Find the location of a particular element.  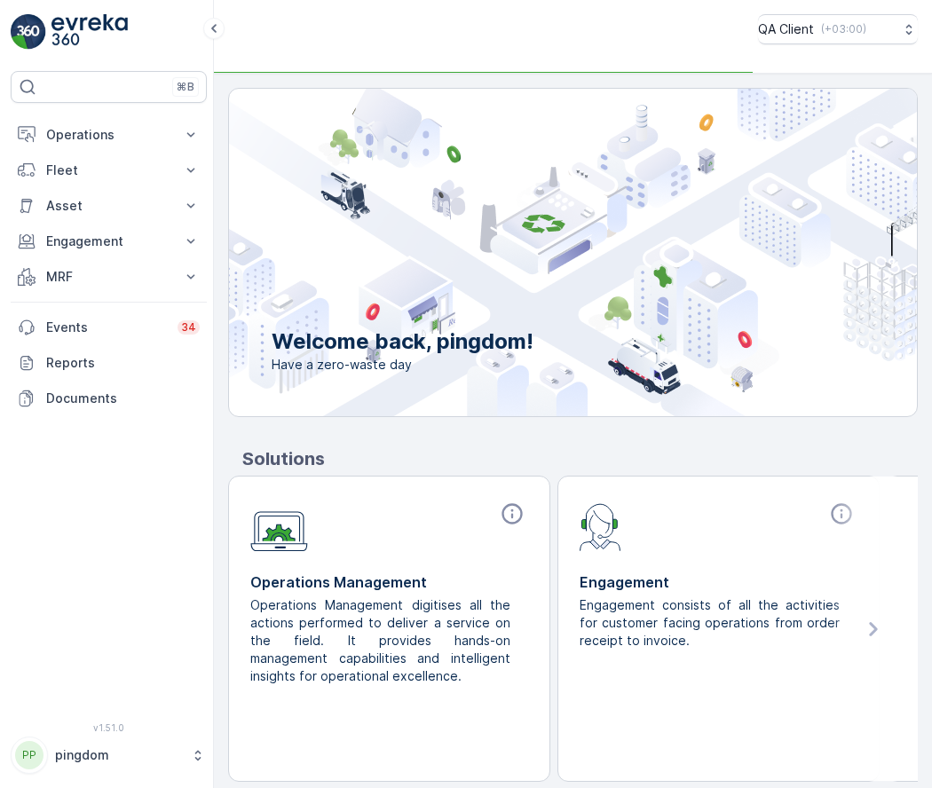

img: logo is located at coordinates (28, 32).